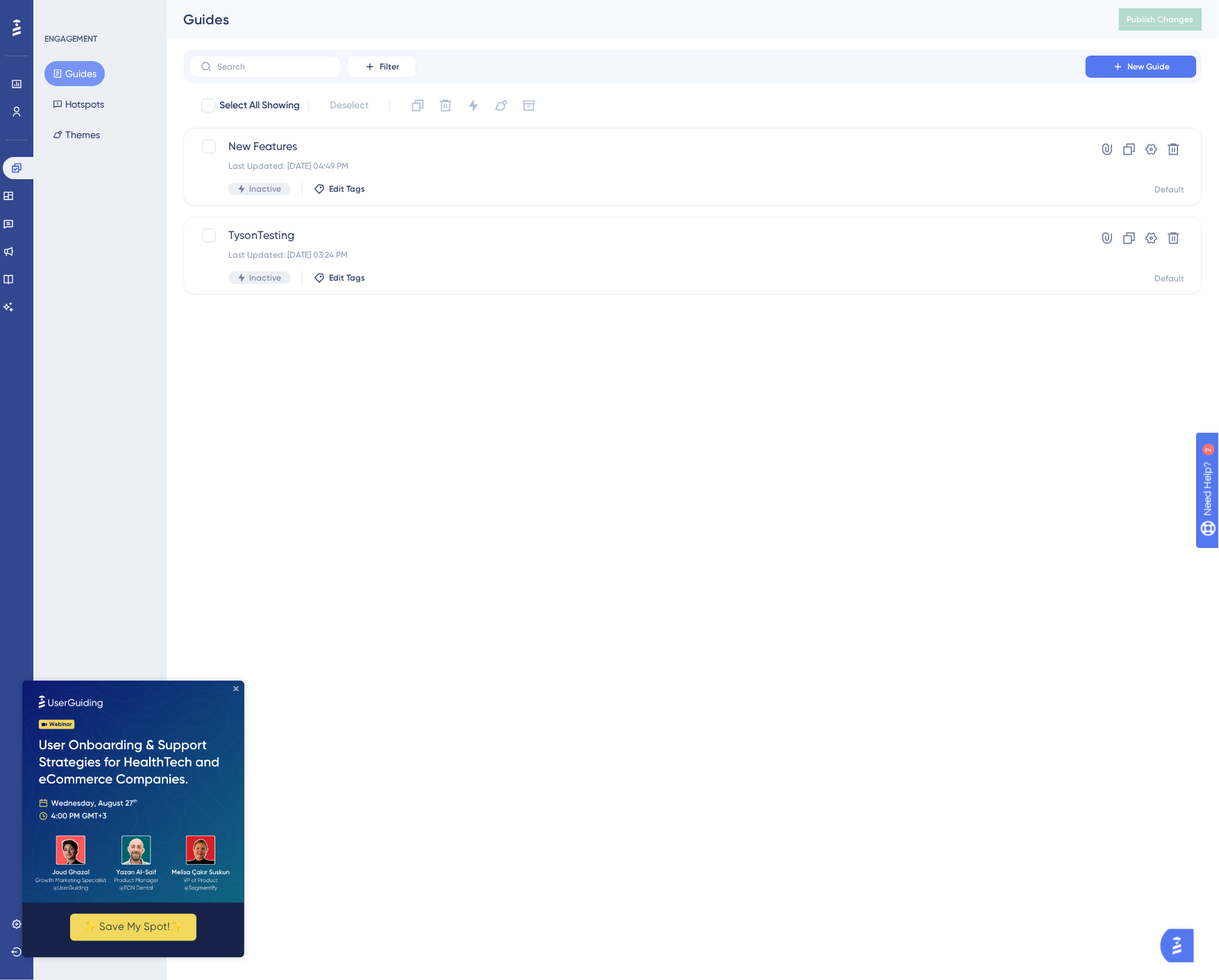  I want to click on span: Select All Showing, so click(260, 106).